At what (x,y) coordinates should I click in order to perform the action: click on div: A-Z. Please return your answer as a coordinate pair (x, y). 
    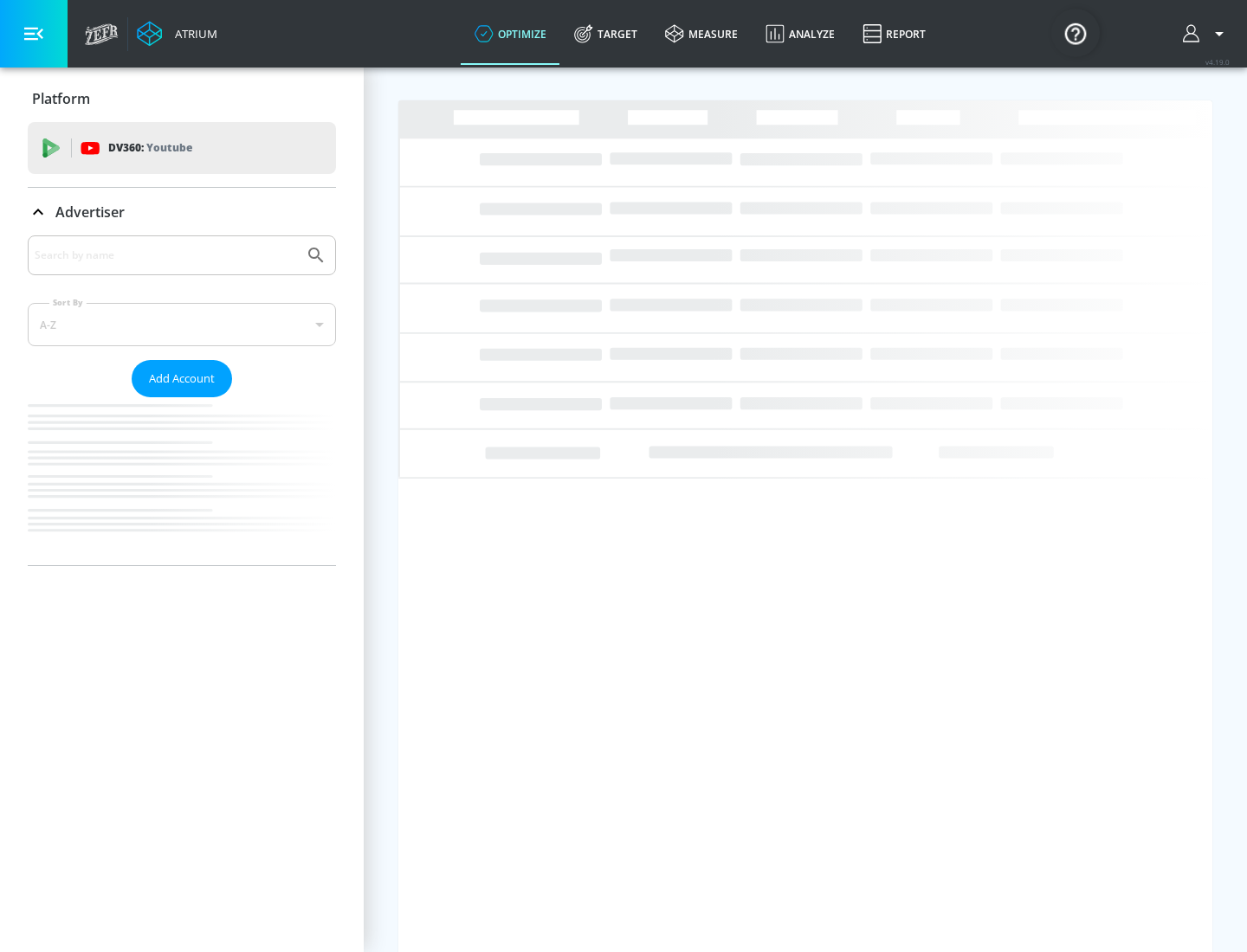
    Looking at the image, I should click on (181, 325).